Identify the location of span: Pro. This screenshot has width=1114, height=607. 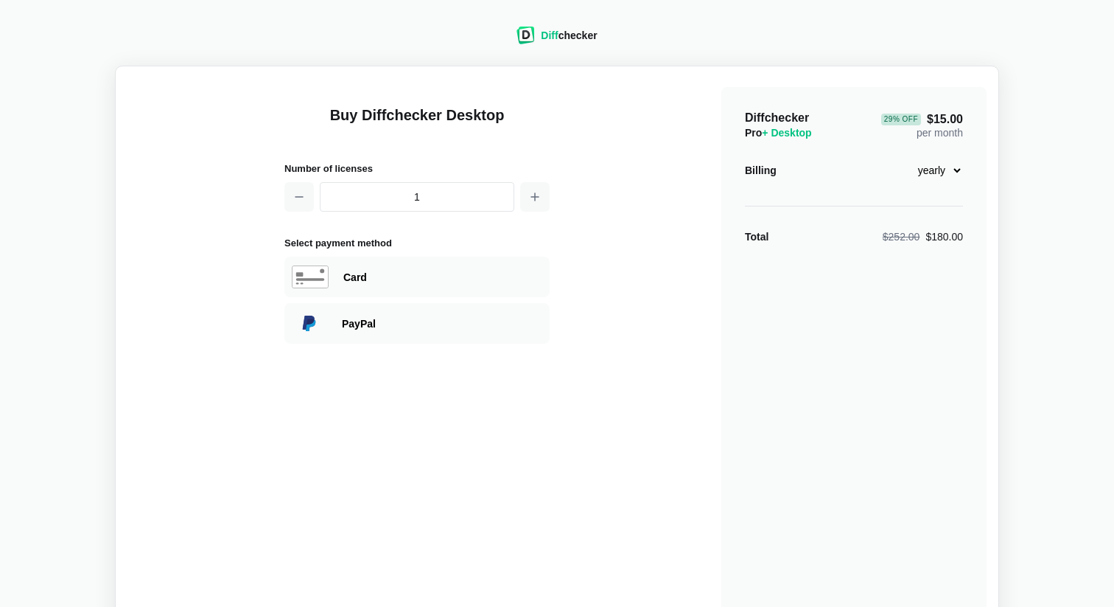
(778, 133).